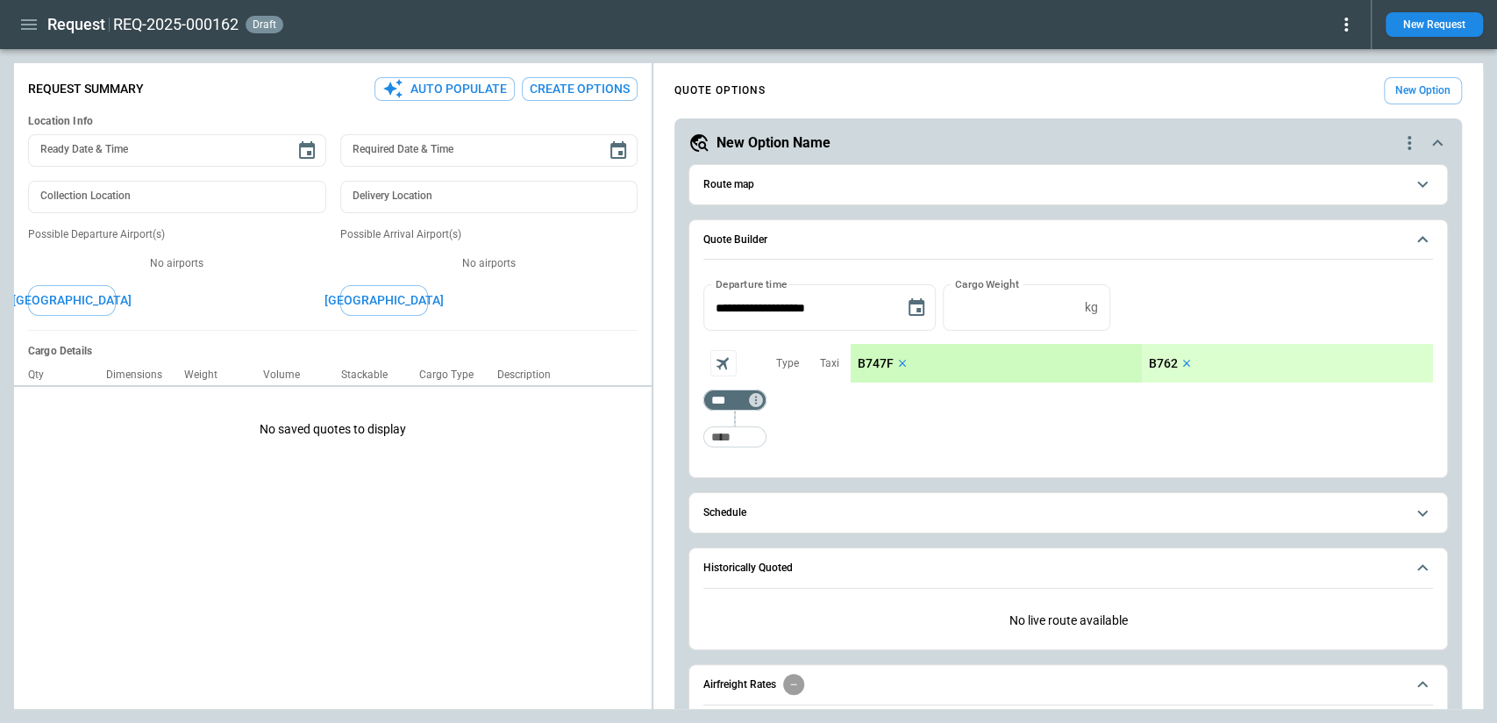  Describe the element at coordinates (141, 375) in the screenshot. I see `p: Dimensions` at that location.